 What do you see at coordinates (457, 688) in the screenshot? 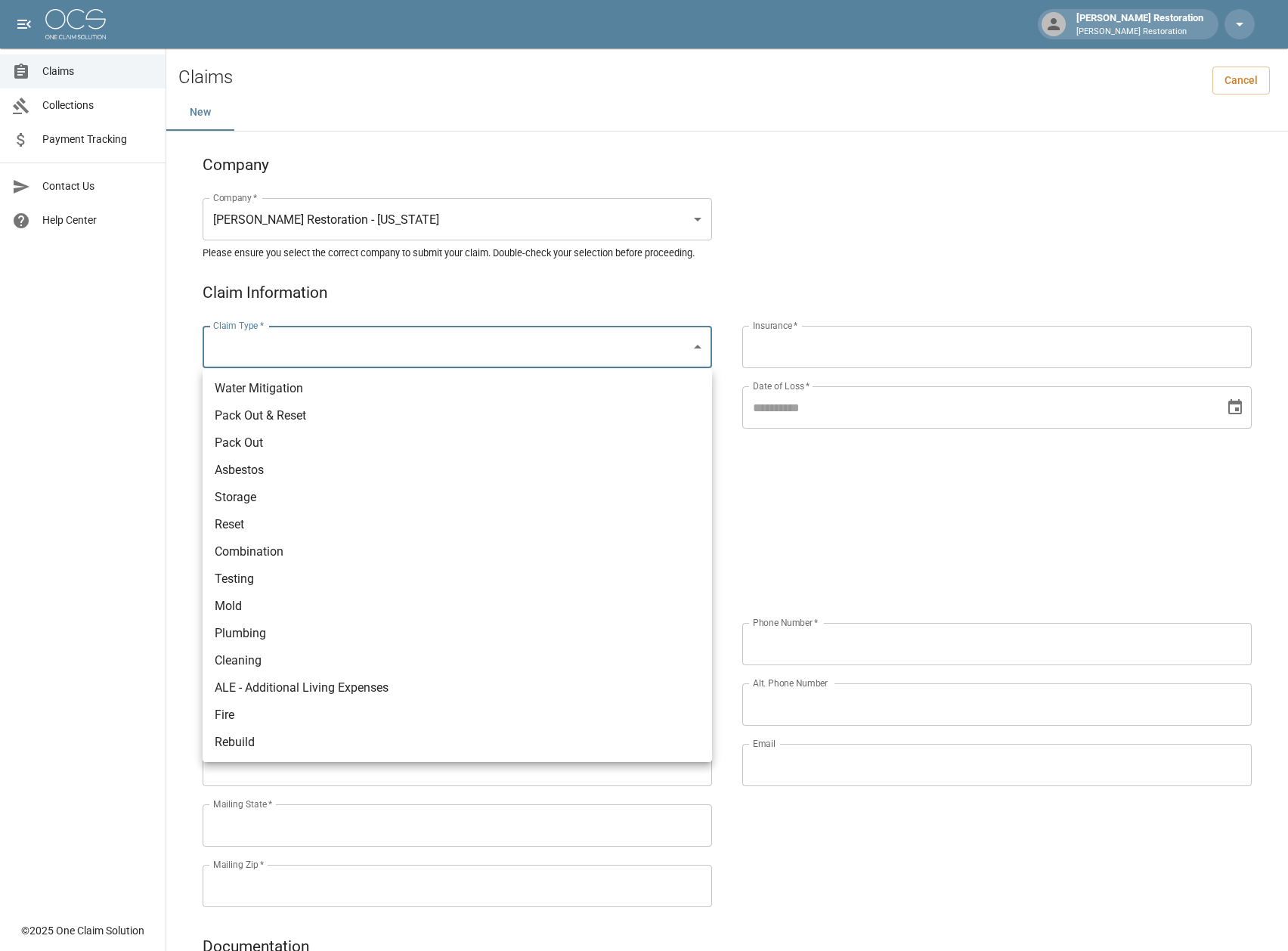
I see `li: ALE - Additional Living Expenses` at bounding box center [457, 688].